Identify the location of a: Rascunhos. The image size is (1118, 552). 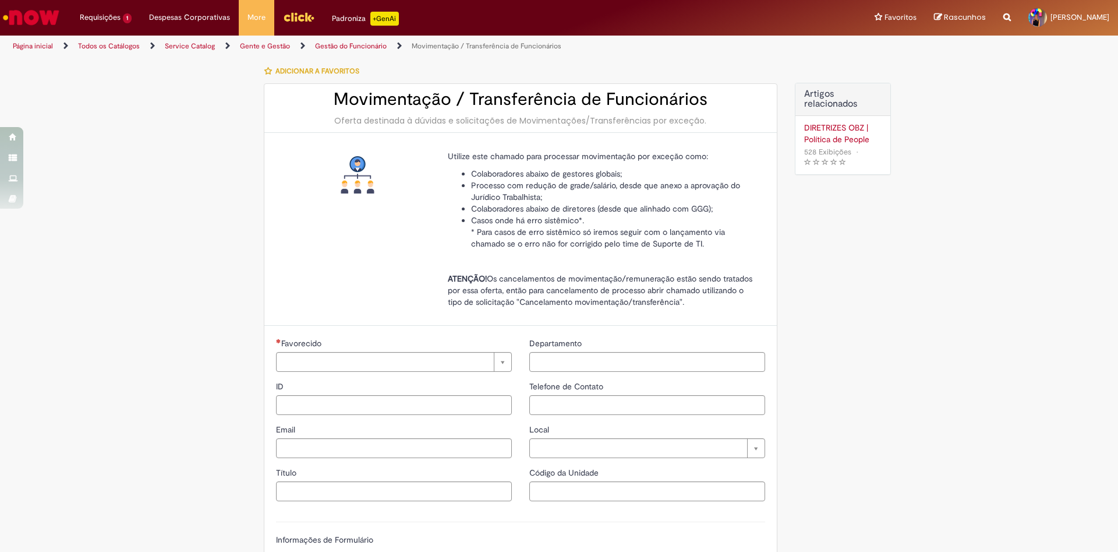
(960, 17).